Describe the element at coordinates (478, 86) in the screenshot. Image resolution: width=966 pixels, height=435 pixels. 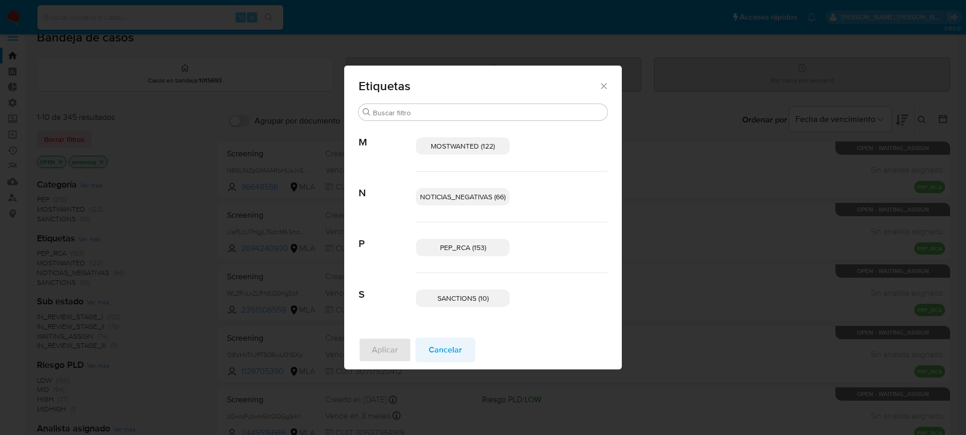
I see `span: Etiquetas` at that location.